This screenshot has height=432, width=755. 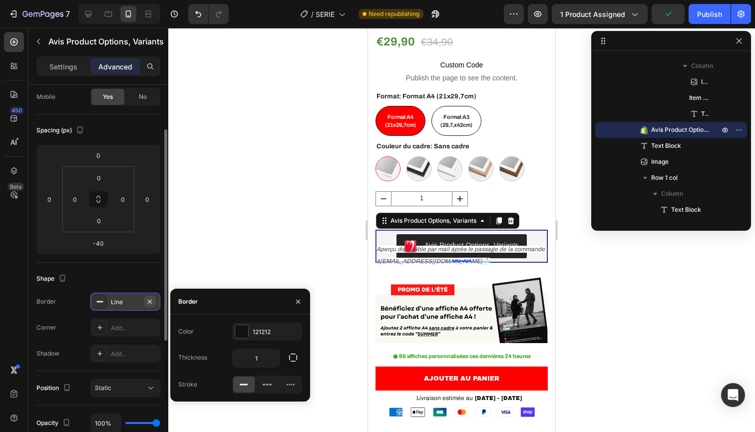 I want to click on button: Publish, so click(x=710, y=14).